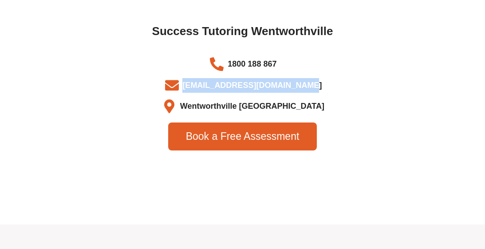 This screenshot has width=485, height=249. Describe the element at coordinates (251, 64) in the screenshot. I see `span: 1800 188 867` at that location.